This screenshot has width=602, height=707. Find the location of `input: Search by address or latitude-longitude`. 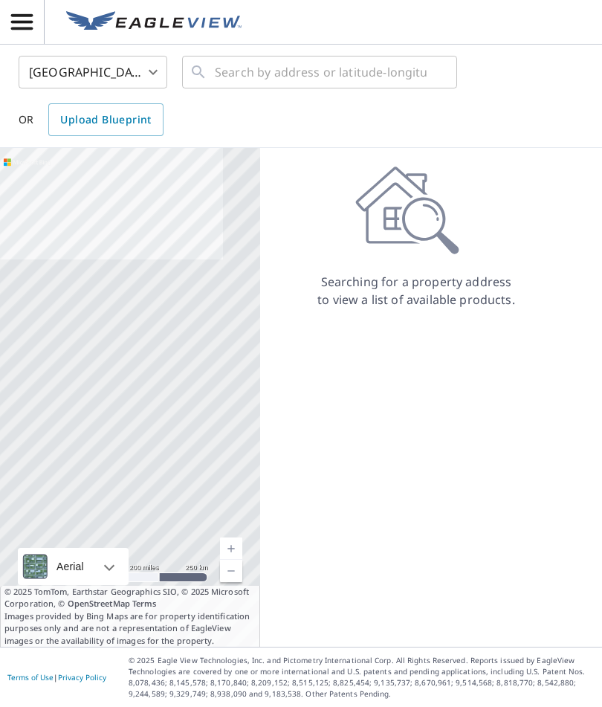

input: Search by address or latitude-longitude is located at coordinates (320, 72).